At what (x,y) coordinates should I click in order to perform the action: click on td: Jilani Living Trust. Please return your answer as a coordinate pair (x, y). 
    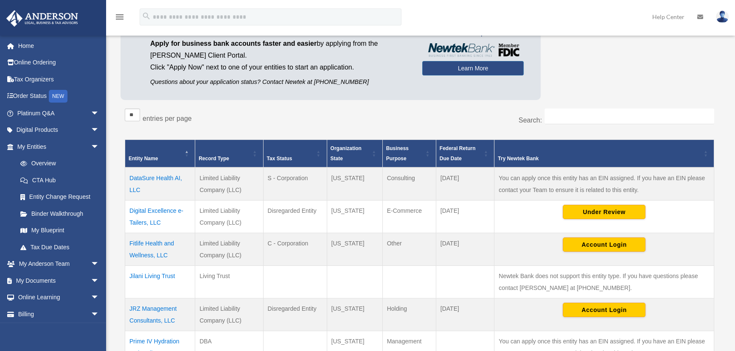
    Looking at the image, I should click on (160, 282).